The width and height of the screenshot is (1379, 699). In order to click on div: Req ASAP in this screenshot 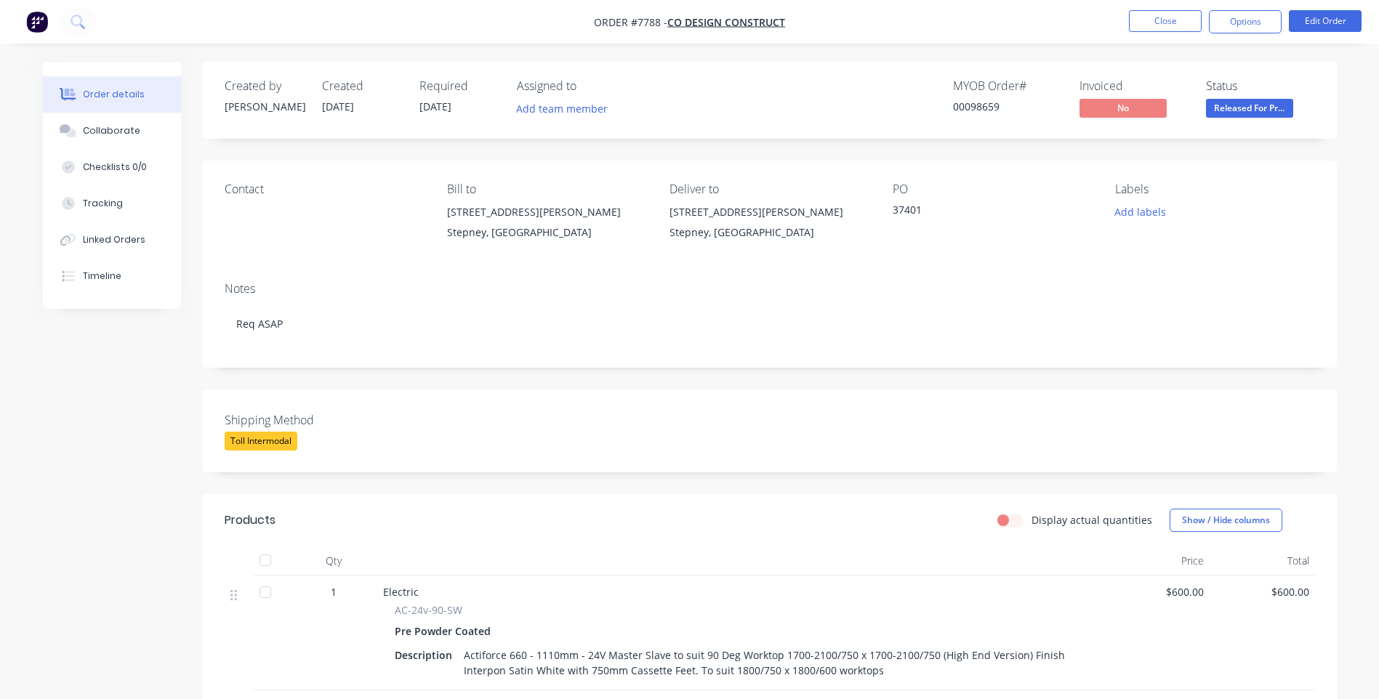, I will do `click(770, 323)`.